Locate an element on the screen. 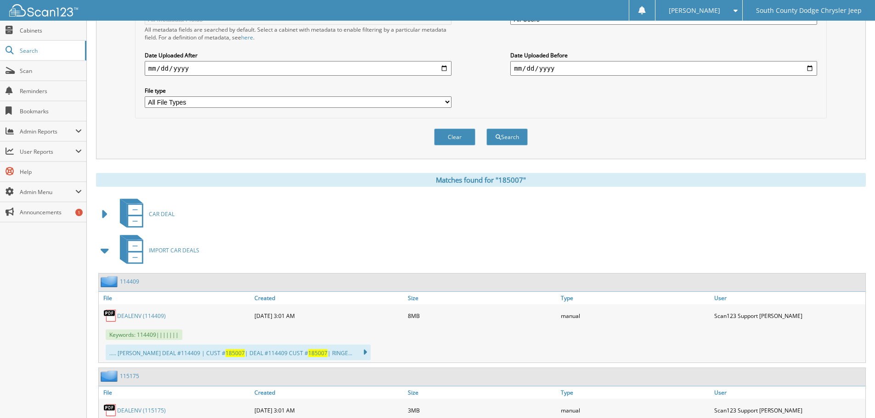 This screenshot has width=875, height=418. div: 1 is located at coordinates (79, 213).